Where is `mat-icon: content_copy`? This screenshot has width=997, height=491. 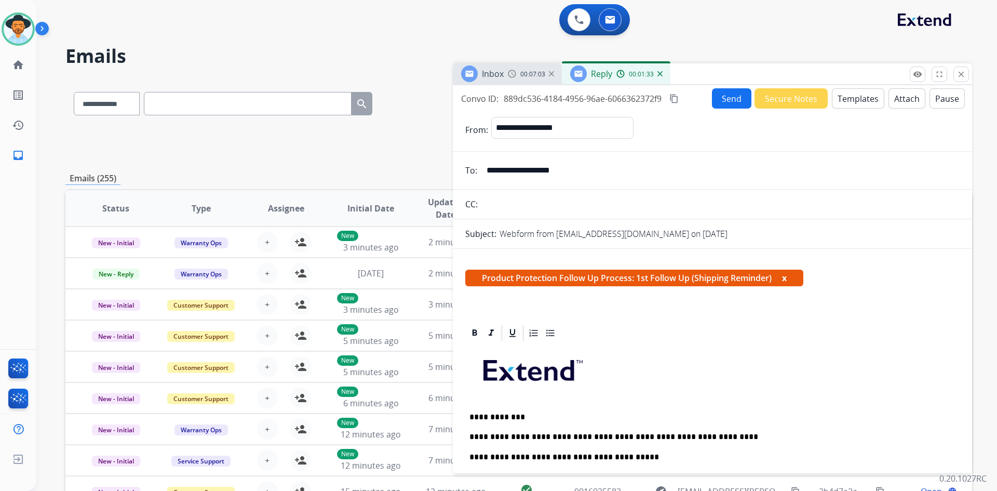 mat-icon: content_copy is located at coordinates (674, 99).